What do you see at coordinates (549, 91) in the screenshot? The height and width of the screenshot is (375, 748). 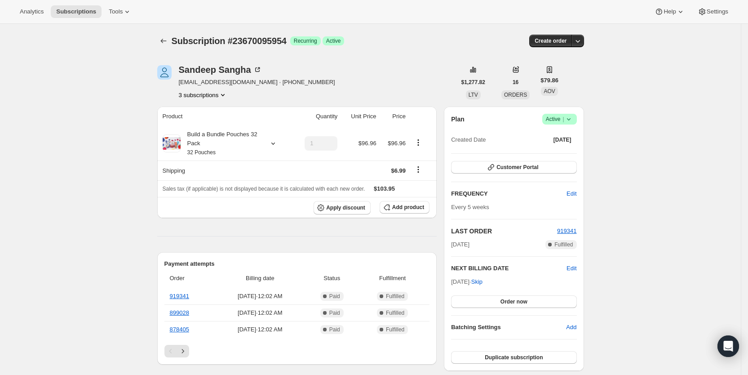 I see `span: AOV` at bounding box center [549, 91].